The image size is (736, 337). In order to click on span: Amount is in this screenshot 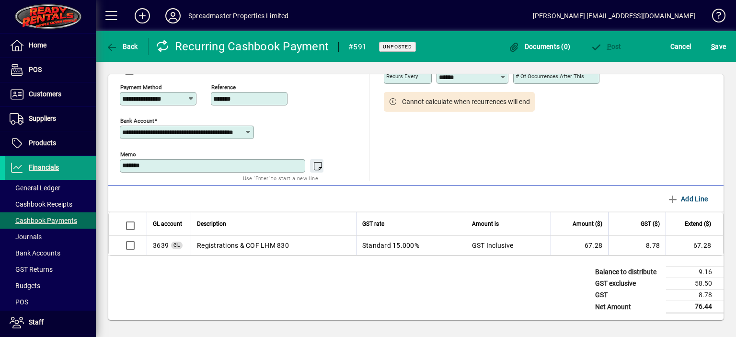, I will do `click(485, 224)`.